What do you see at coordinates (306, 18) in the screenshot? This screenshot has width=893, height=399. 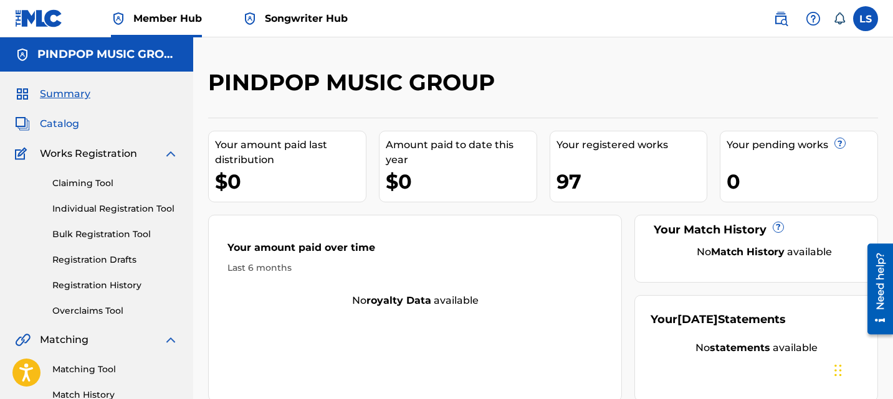 I see `span: Songwriter Hub` at bounding box center [306, 18].